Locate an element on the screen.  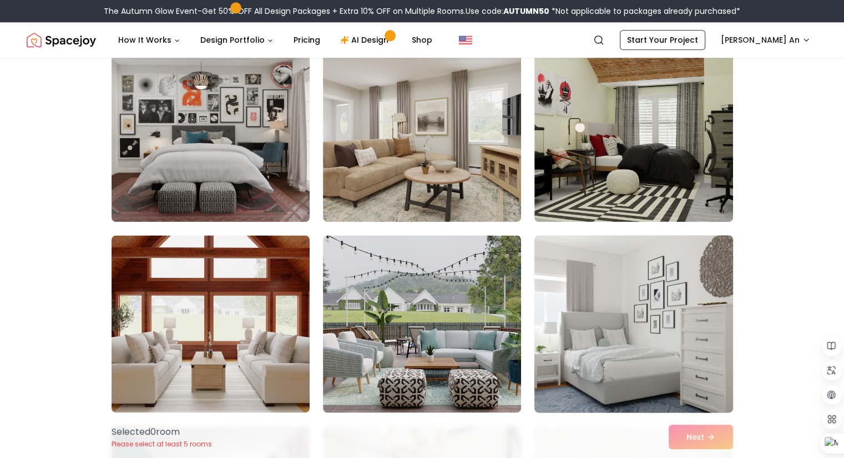
img: United States is located at coordinates (465, 40).